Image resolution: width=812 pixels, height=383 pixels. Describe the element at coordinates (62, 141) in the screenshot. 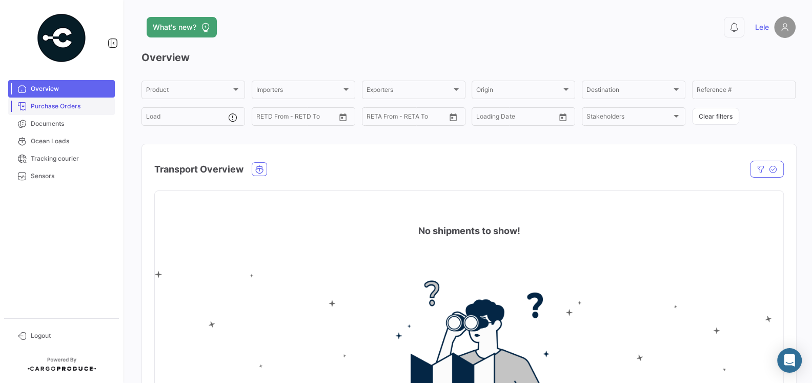

I see `a: Ocean Loads` at that location.